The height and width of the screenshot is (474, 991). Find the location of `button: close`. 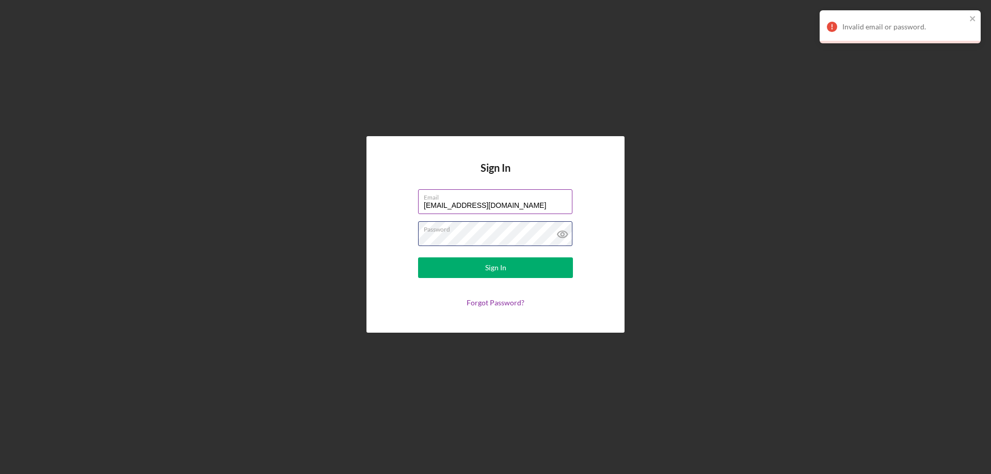

button: close is located at coordinates (973, 19).